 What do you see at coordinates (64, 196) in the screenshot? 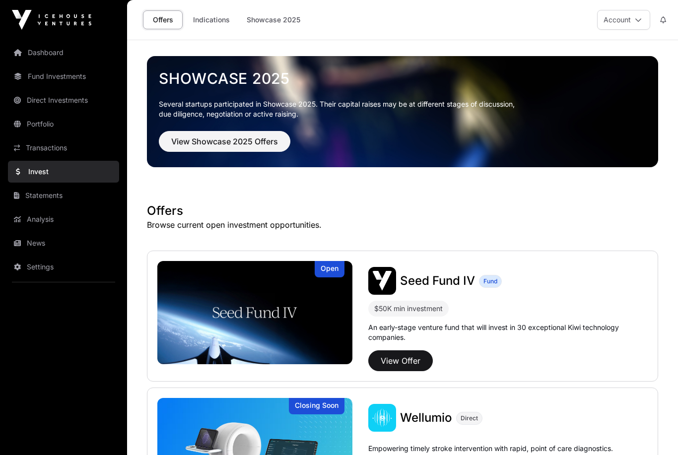
I see `a: Statements` at bounding box center [64, 196].